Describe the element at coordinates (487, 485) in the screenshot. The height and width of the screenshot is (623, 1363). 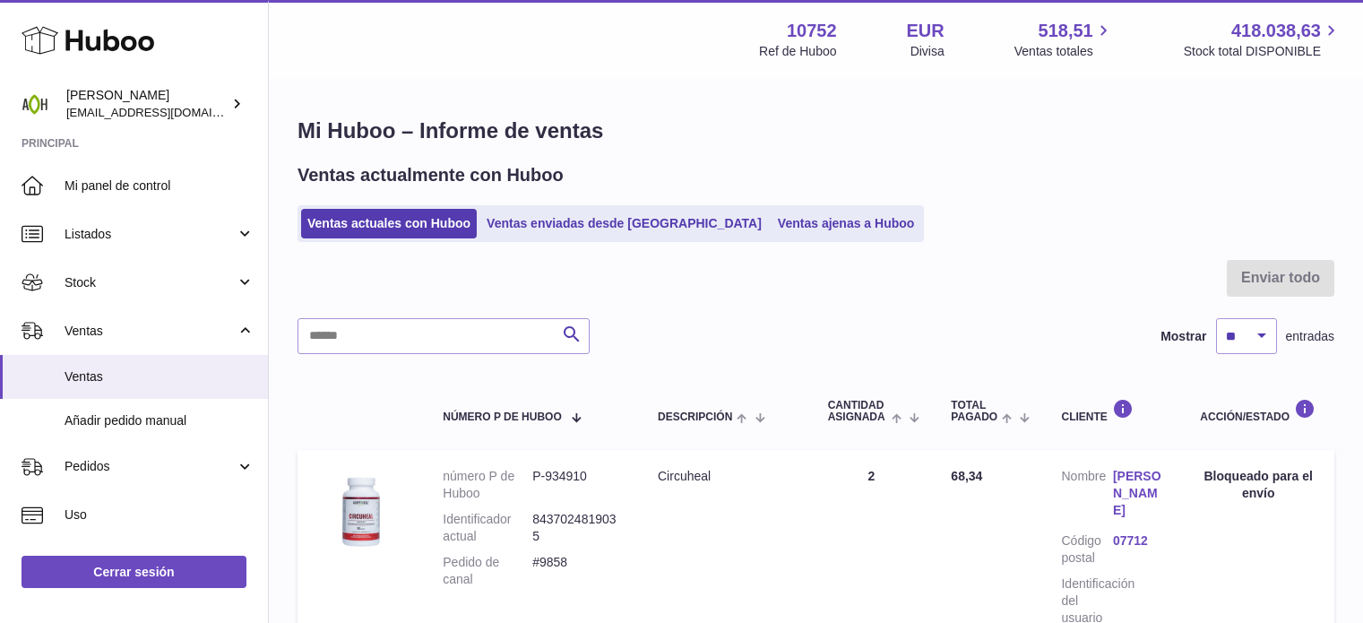
I see `dt: número P de Huboo` at that location.